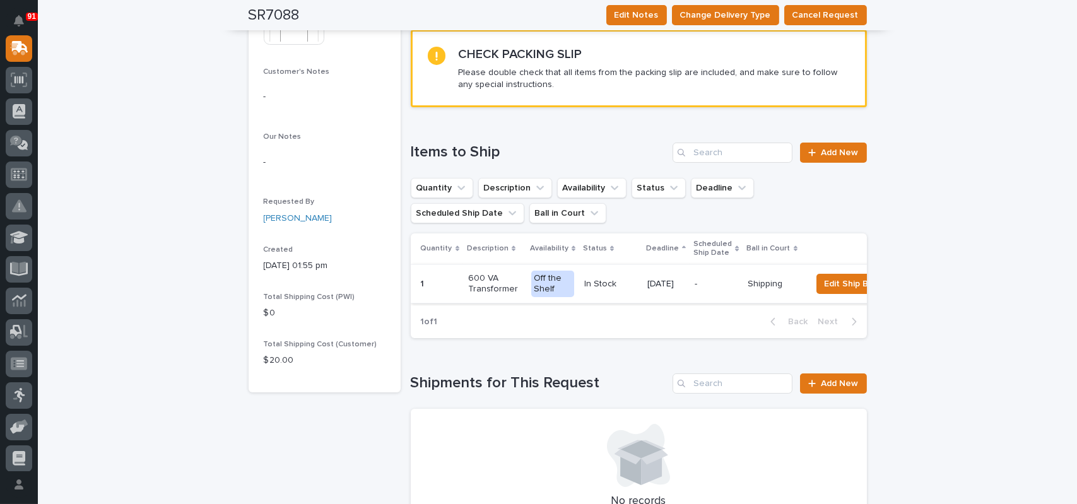 The image size is (1077, 504). I want to click on button: Edit Notes, so click(636, 15).